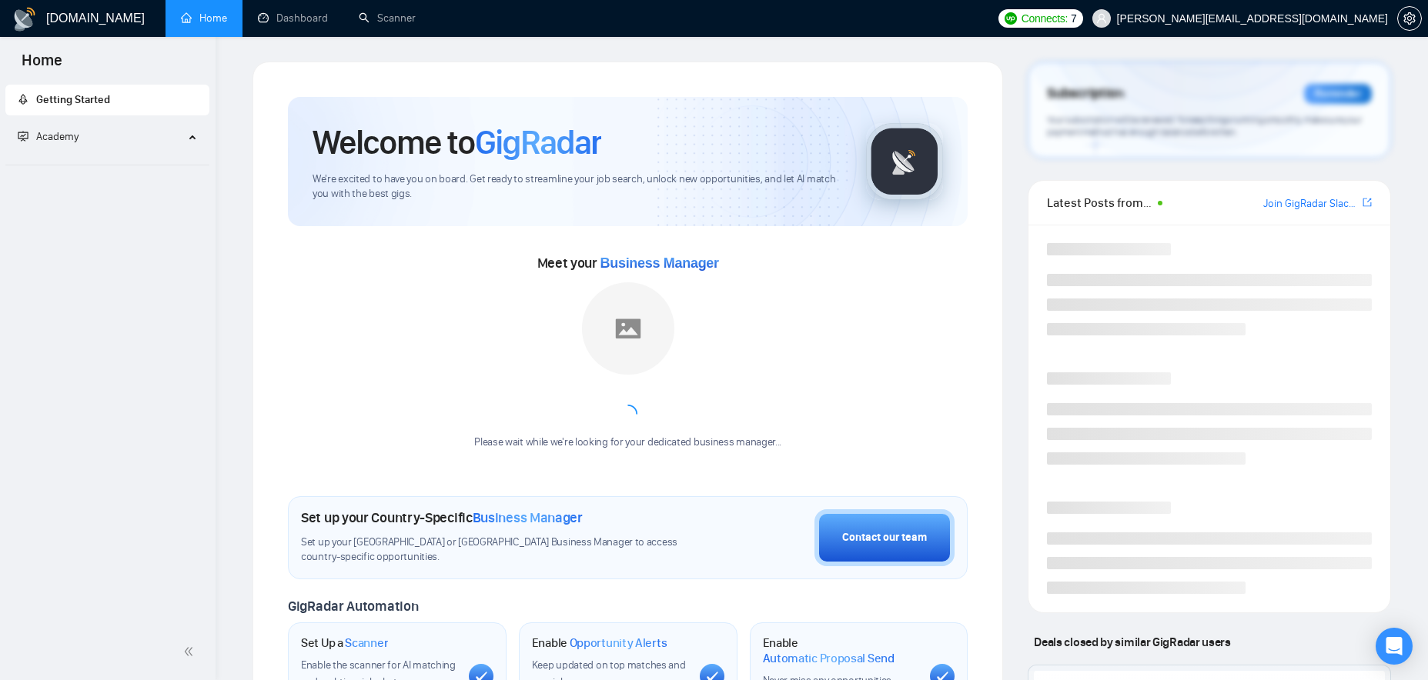 This screenshot has width=1428, height=680. What do you see at coordinates (1367, 202) in the screenshot?
I see `a: export` at bounding box center [1367, 202].